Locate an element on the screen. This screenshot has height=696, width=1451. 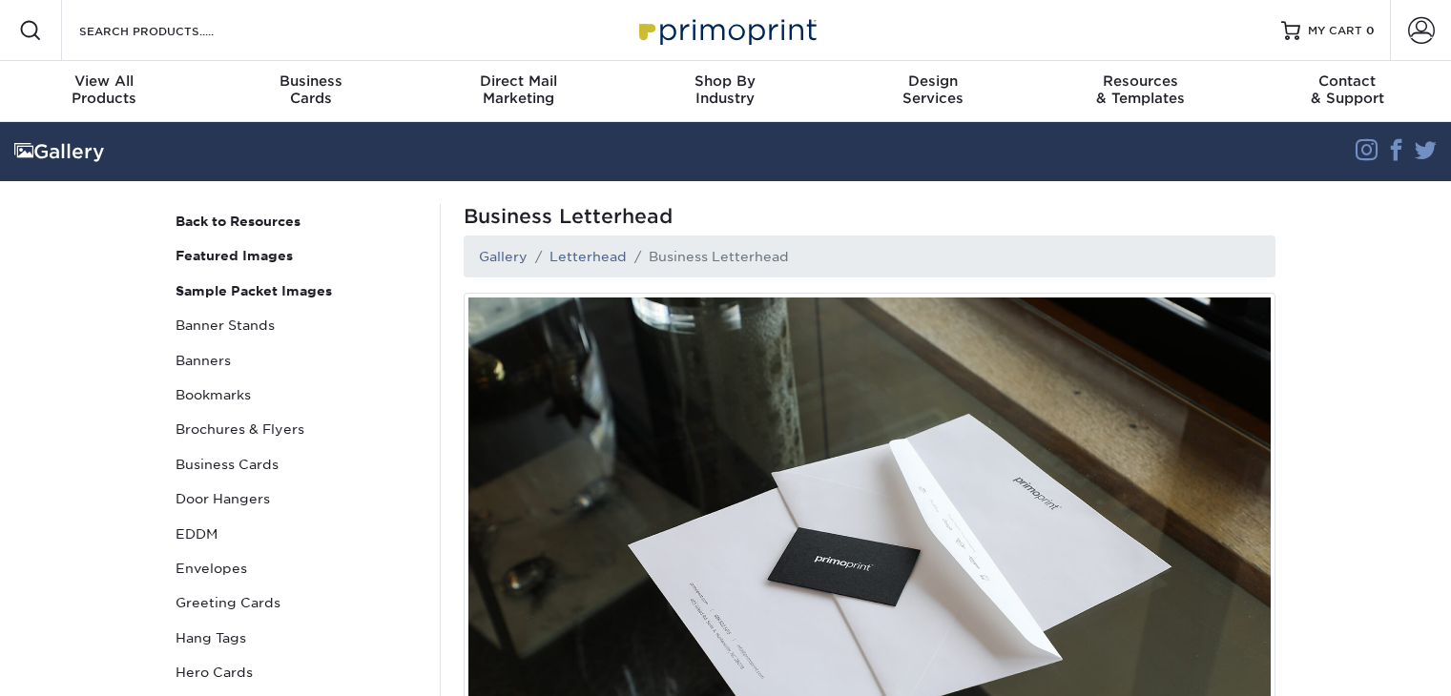
a: Sample Packet Images is located at coordinates (297, 291).